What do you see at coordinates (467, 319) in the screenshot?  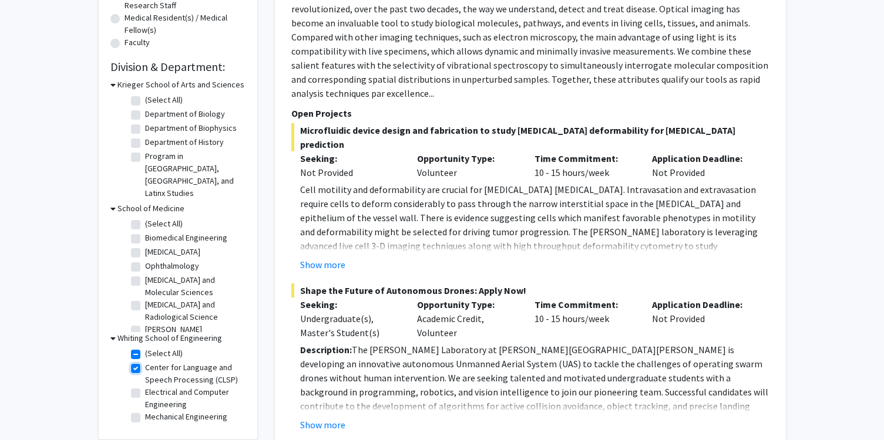 I see `div: Academic Credit, Volunteer` at bounding box center [467, 319].